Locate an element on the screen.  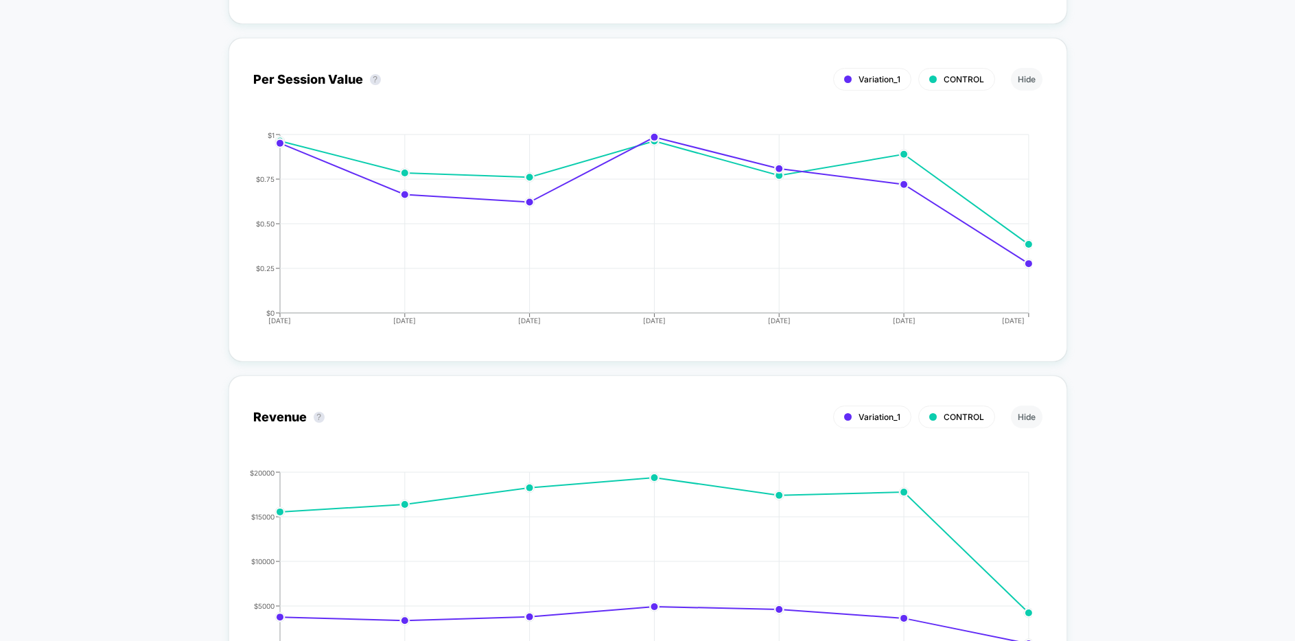
tspan: $0.75 is located at coordinates (265, 178).